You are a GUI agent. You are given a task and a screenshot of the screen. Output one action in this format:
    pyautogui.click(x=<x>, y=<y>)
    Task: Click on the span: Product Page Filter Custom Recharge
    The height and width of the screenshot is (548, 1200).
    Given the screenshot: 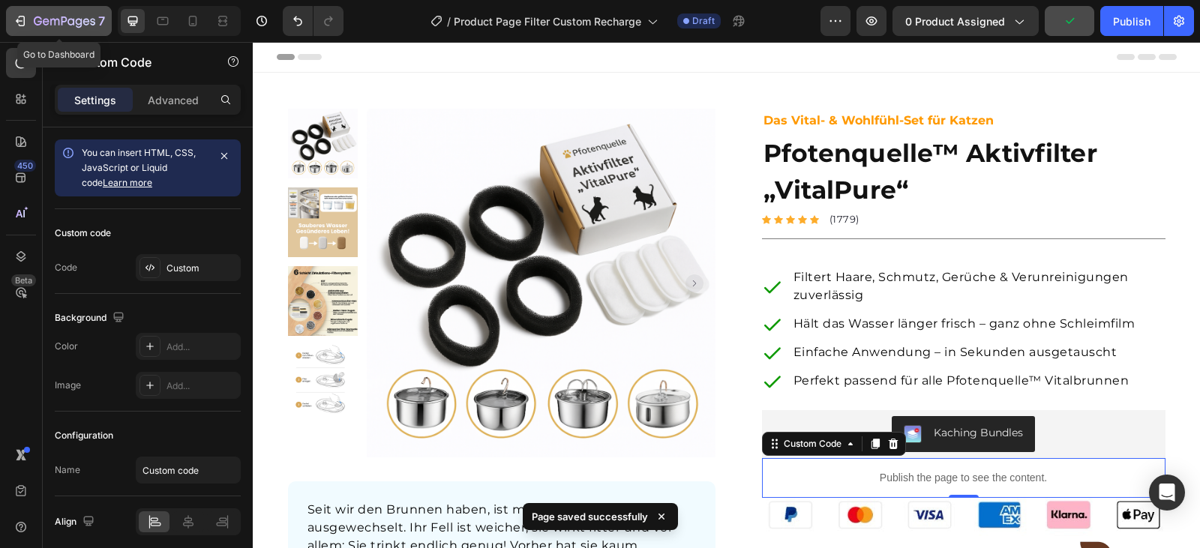 What is the action you would take?
    pyautogui.click(x=548, y=21)
    